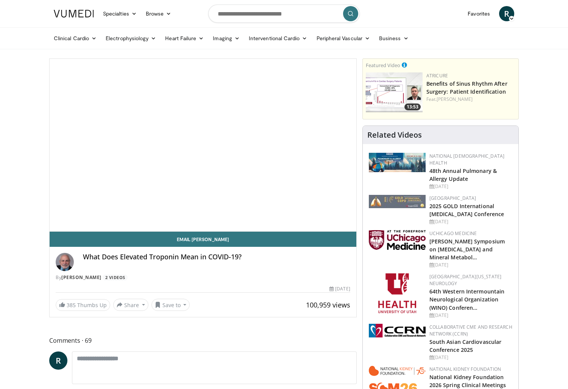 This screenshot has width=568, height=389. Describe the element at coordinates (454, 233) in the screenshot. I see `a: UChicago Medicine` at that location.